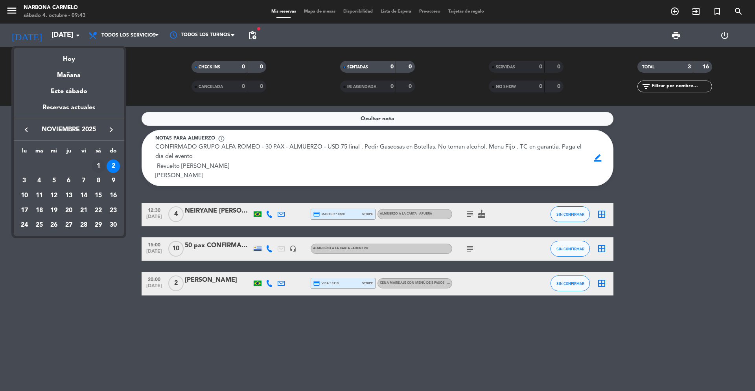 Image resolution: width=755 pixels, height=391 pixels. Describe the element at coordinates (54, 153) in the screenshot. I see `th: miércoles` at that location.